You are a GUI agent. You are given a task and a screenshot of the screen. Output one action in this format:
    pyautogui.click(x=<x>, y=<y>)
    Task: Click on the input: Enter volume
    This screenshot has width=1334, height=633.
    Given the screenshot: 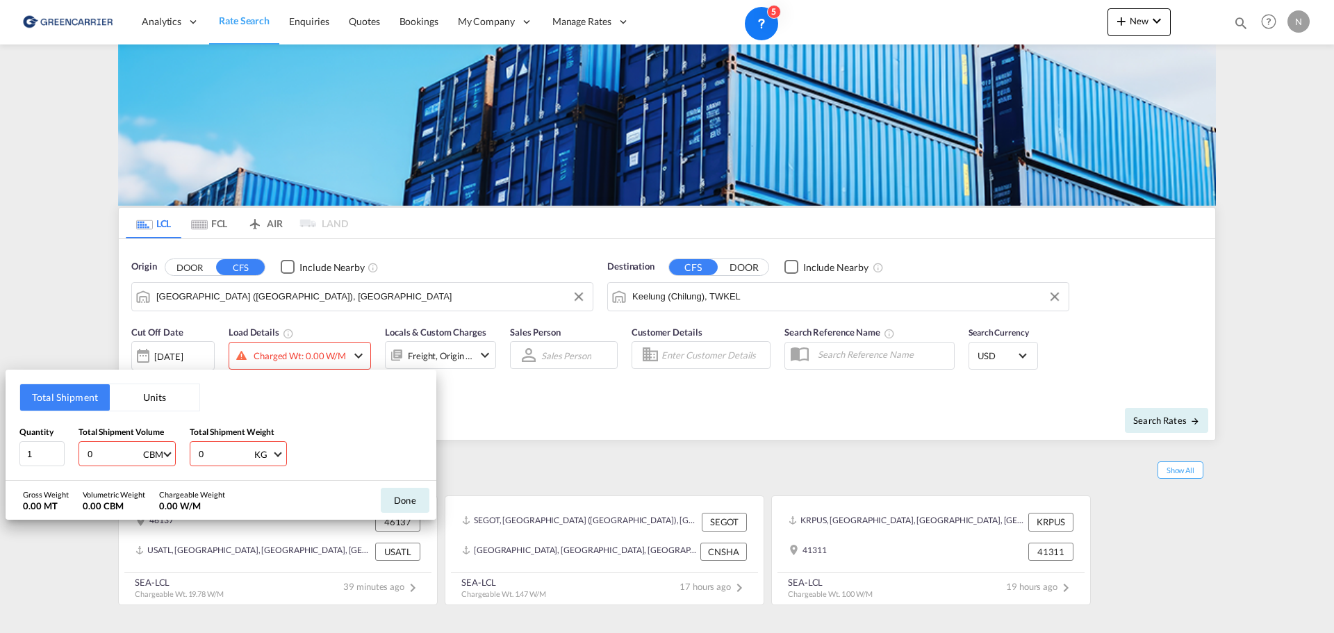 What is the action you would take?
    pyautogui.click(x=114, y=454)
    